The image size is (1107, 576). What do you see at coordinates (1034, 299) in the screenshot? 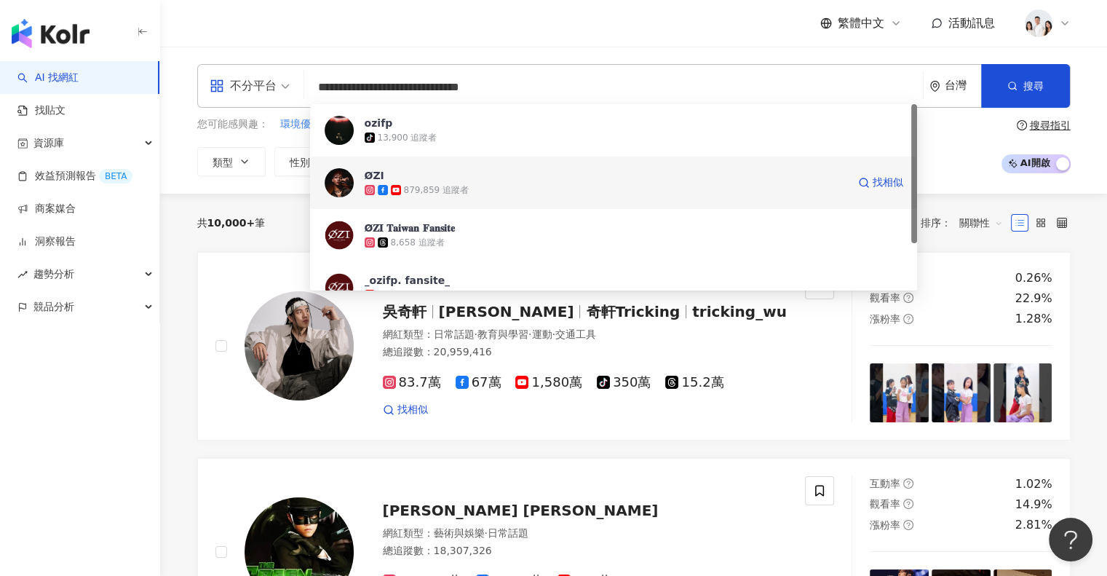
I see `div: 22.9%` at bounding box center [1034, 299].